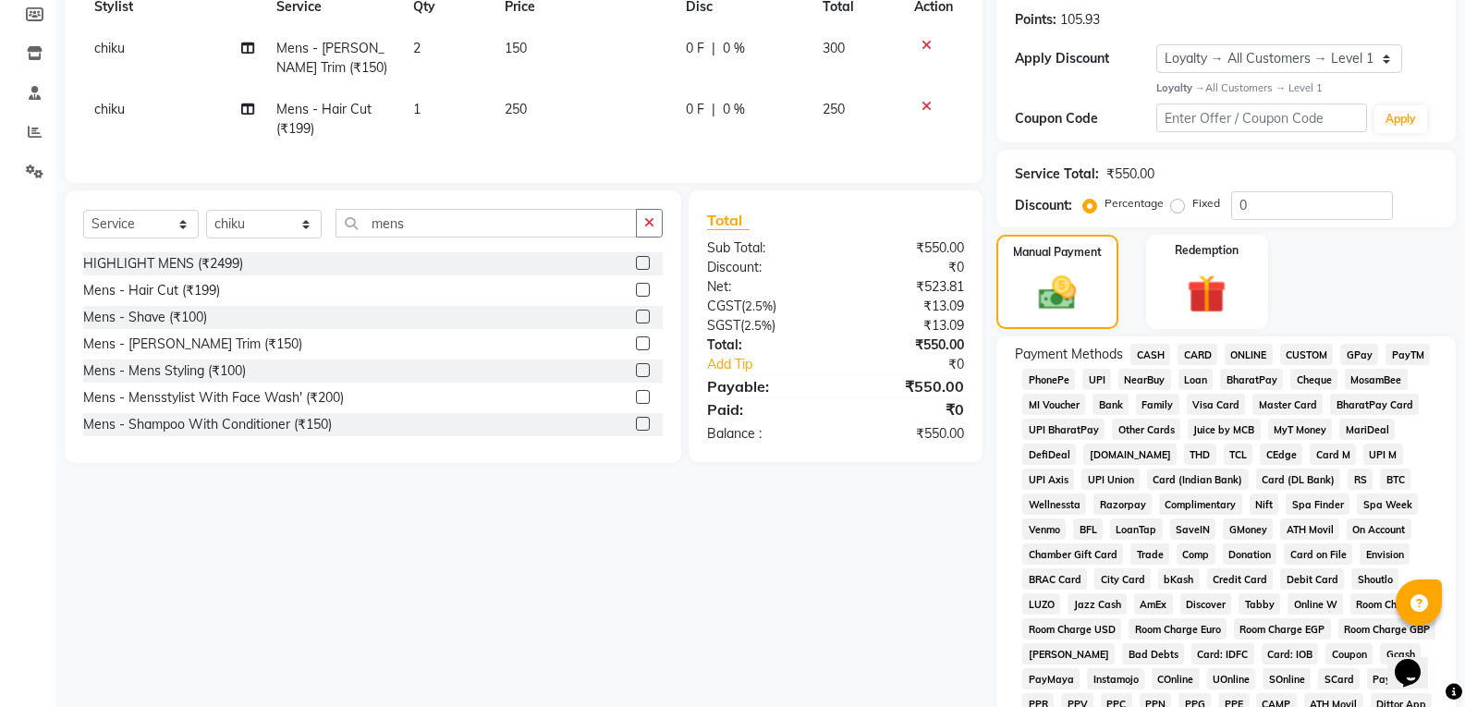 Image resolution: width=1465 pixels, height=707 pixels. I want to click on span: DefiDeal, so click(1049, 454).